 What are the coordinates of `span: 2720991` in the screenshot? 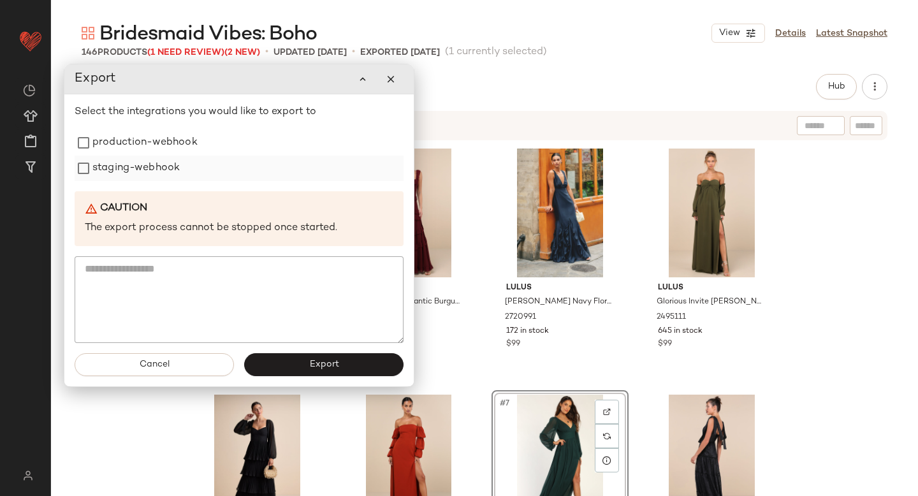 It's located at (520, 317).